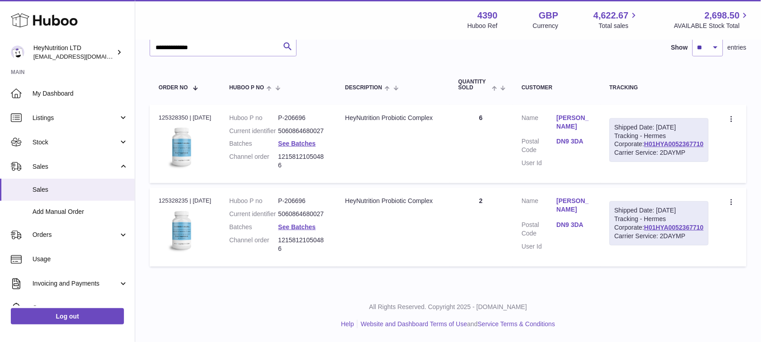 Image resolution: width=761 pixels, height=342 pixels. What do you see at coordinates (80, 211) in the screenshot?
I see `span: Add Manual Order` at bounding box center [80, 211].